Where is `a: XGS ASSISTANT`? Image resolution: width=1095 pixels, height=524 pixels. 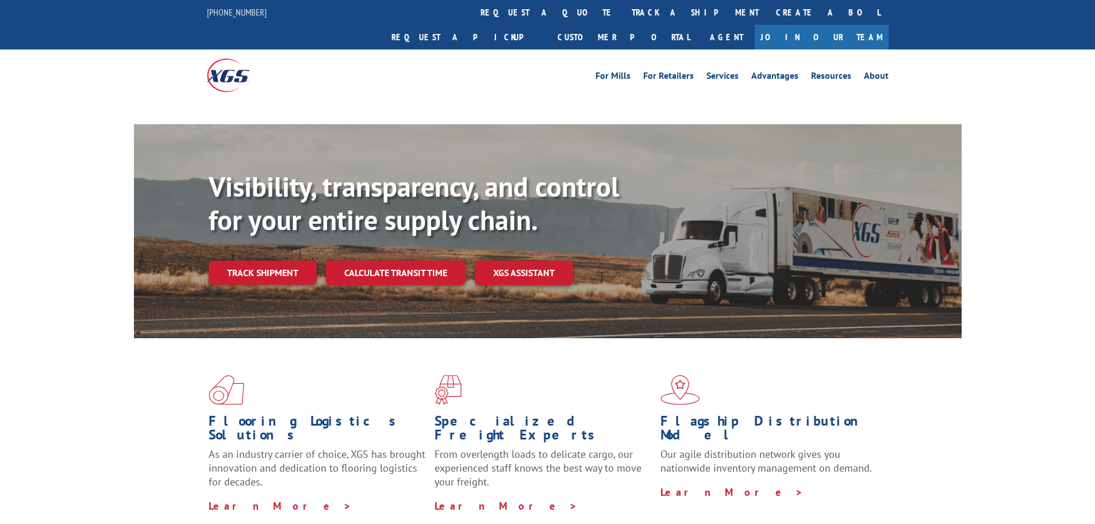 a: XGS ASSISTANT is located at coordinates (524, 273).